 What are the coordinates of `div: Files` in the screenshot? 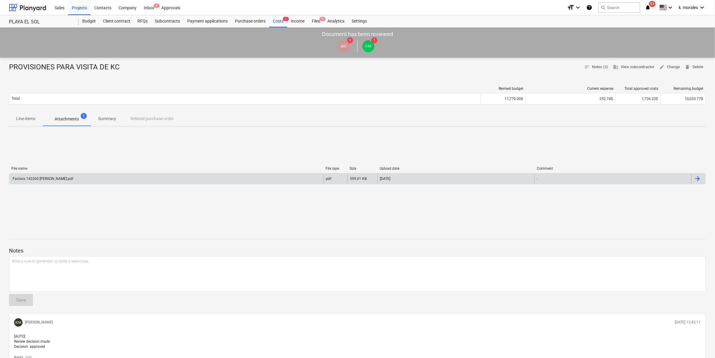 It's located at (316, 21).